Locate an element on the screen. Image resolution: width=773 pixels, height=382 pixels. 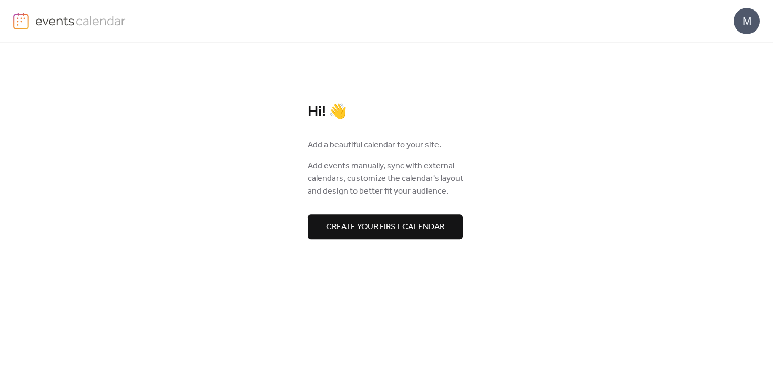
button: Create your first calendar is located at coordinates (385, 227).